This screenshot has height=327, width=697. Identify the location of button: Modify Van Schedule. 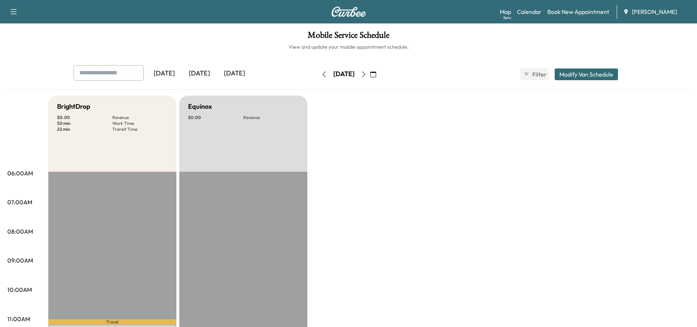
(586, 74).